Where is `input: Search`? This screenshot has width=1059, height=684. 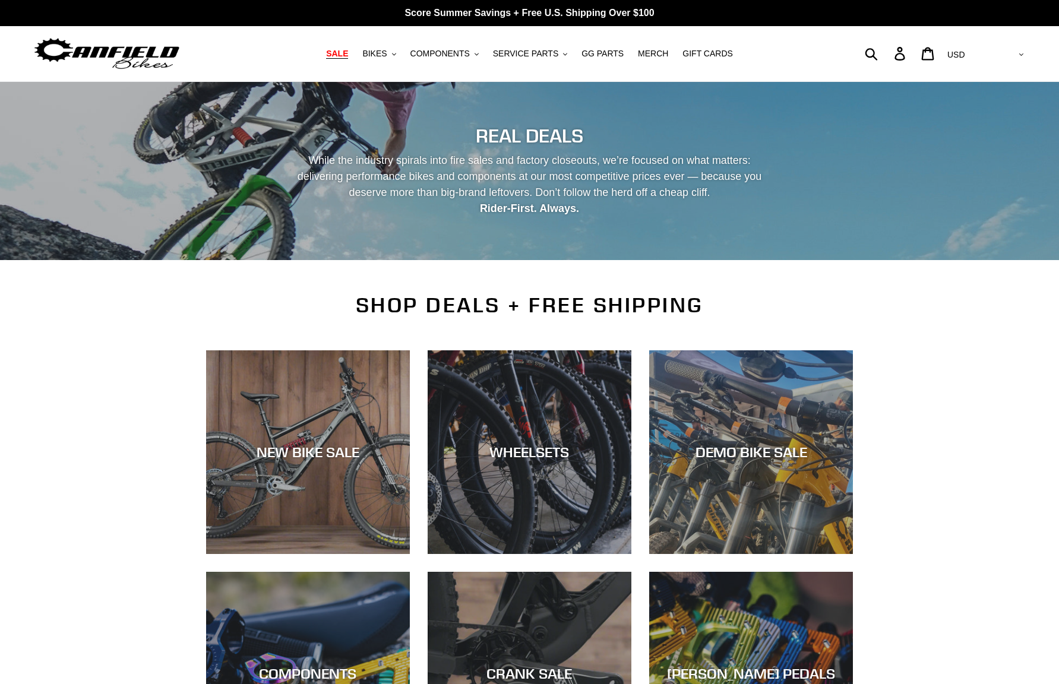 input: Search is located at coordinates (886, 53).